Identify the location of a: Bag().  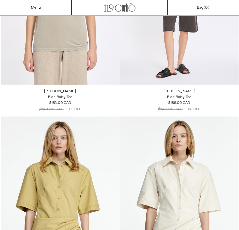
(203, 8).